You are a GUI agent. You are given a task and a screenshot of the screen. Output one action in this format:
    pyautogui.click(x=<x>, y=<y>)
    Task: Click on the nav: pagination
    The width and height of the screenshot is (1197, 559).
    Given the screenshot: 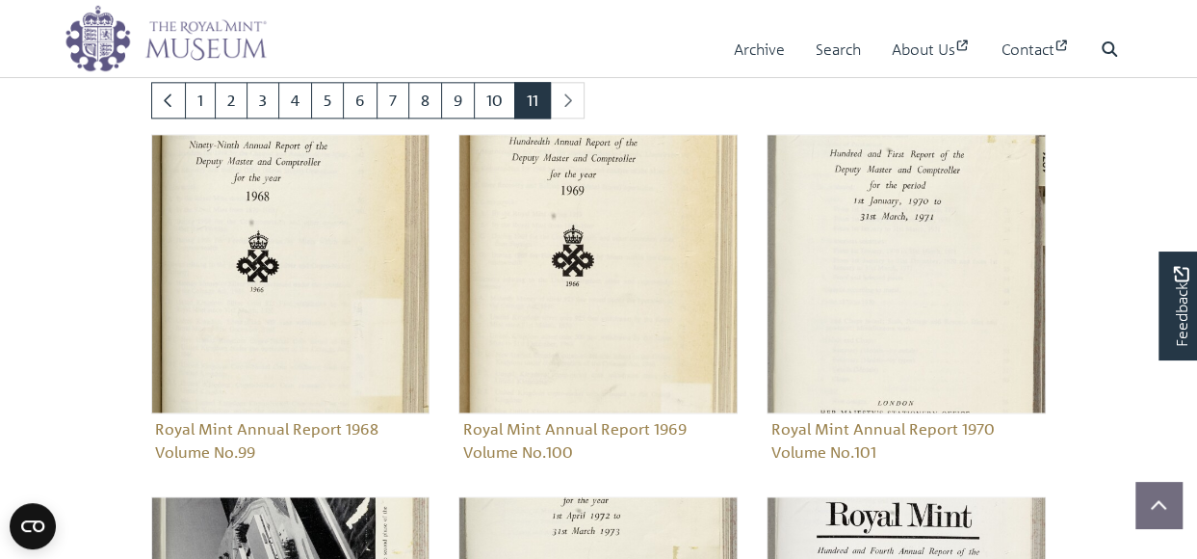 What is the action you would take?
    pyautogui.click(x=599, y=100)
    